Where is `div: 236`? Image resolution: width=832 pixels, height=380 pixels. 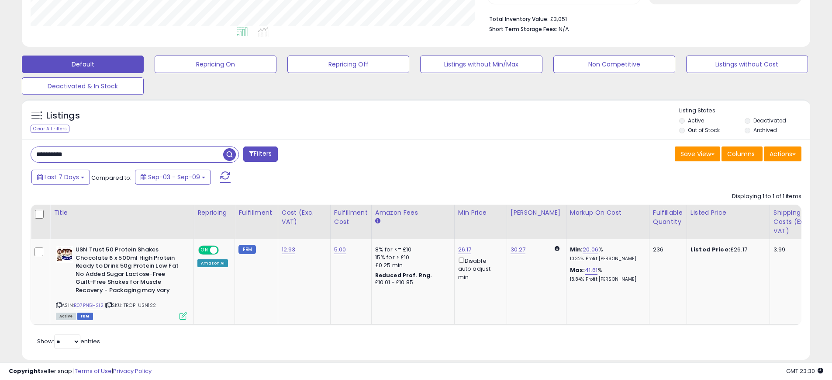 div: 236 is located at coordinates (667, 249).